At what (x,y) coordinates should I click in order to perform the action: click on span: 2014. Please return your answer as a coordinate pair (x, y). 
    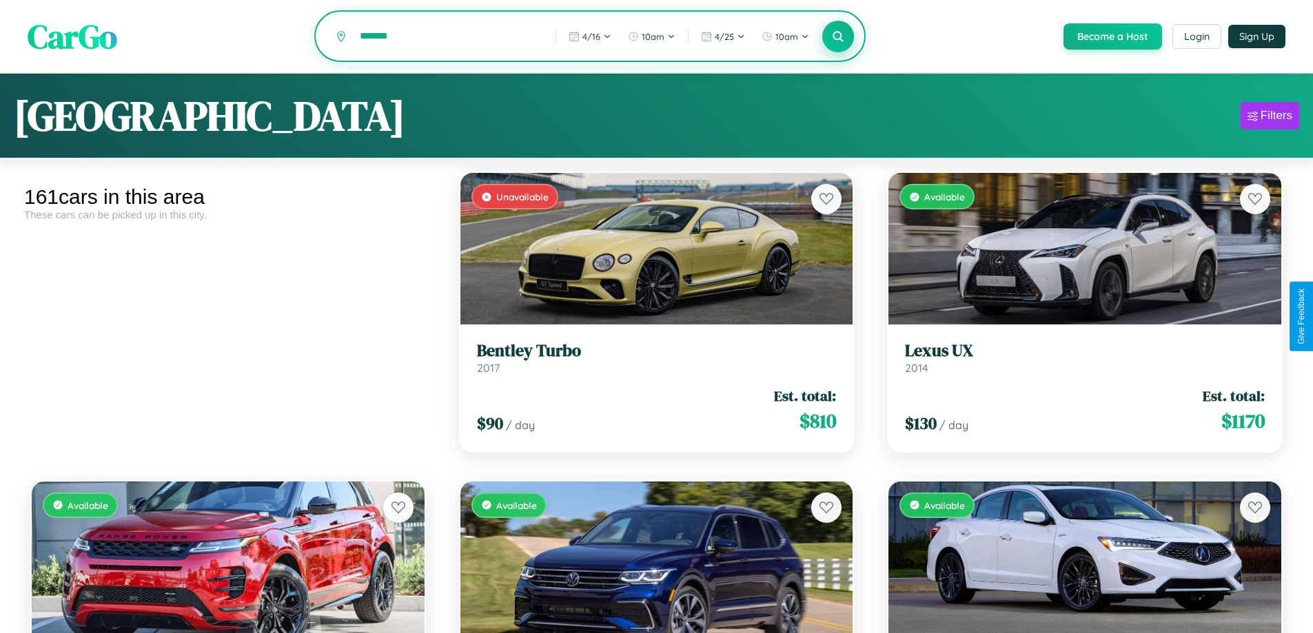
    Looking at the image, I should click on (917, 368).